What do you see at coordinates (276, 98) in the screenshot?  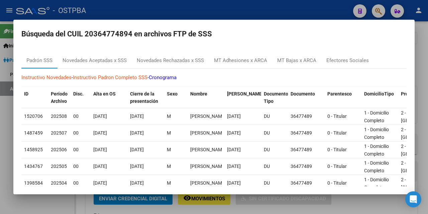 I see `span: Documento Tipo` at bounding box center [276, 98].